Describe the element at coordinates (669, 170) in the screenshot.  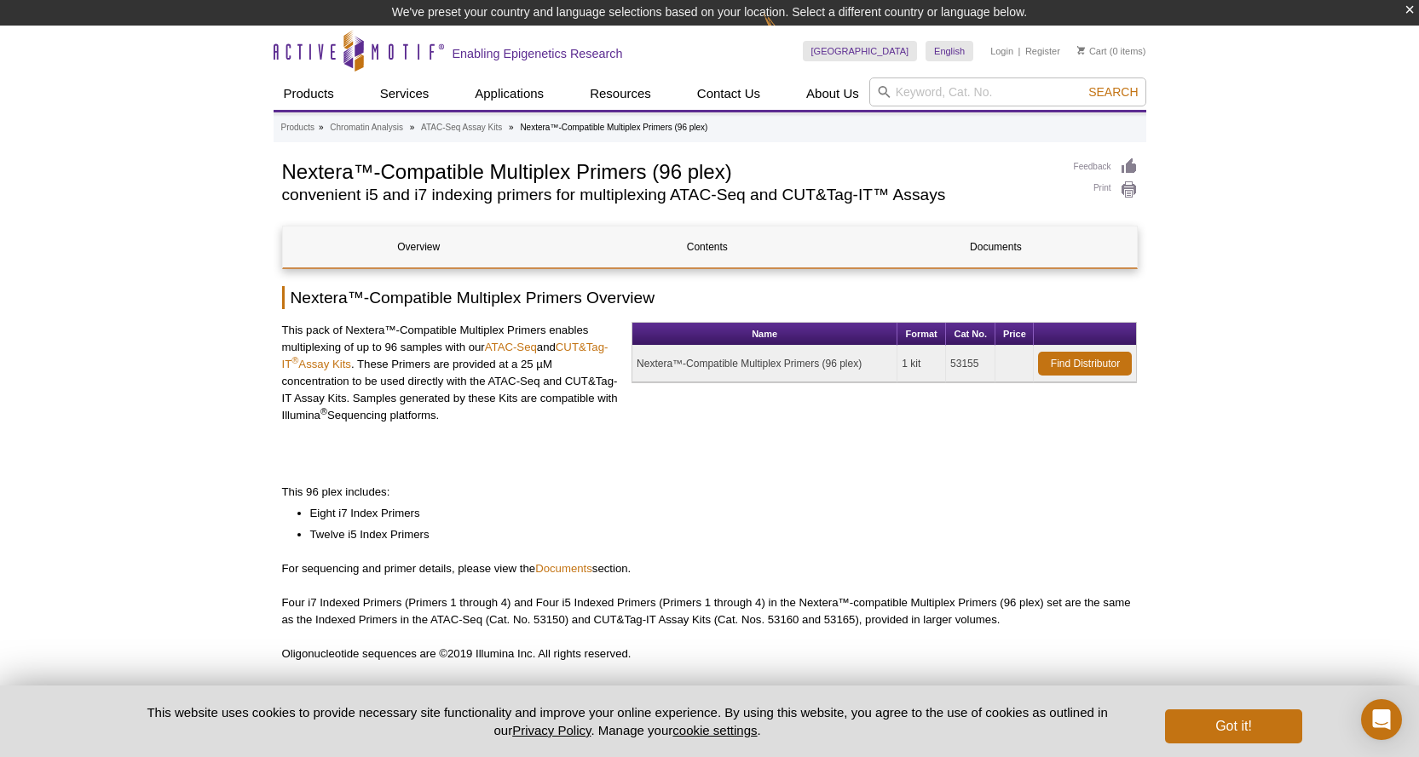
I see `h1: Nextera™-Compatible Multiplex Primers (96 plex)` at that location.